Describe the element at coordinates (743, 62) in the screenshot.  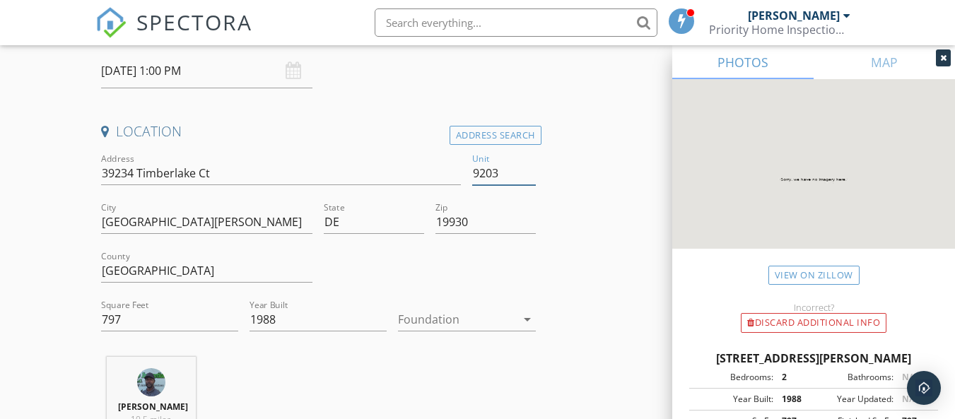
I see `a: PHOTOS` at that location.